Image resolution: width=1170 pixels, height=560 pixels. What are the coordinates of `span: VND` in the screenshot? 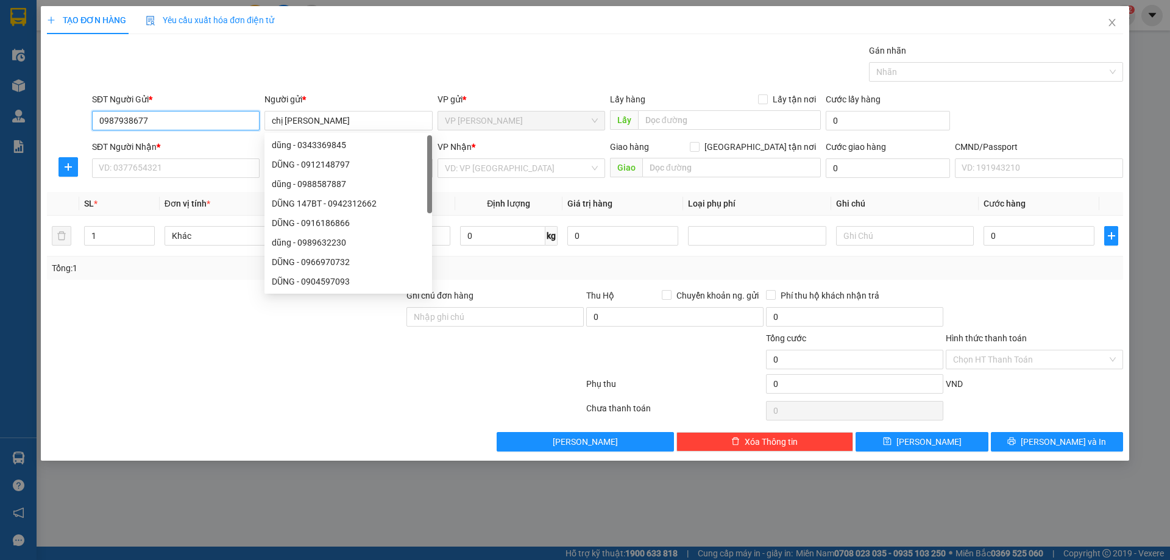 It's located at (954, 384).